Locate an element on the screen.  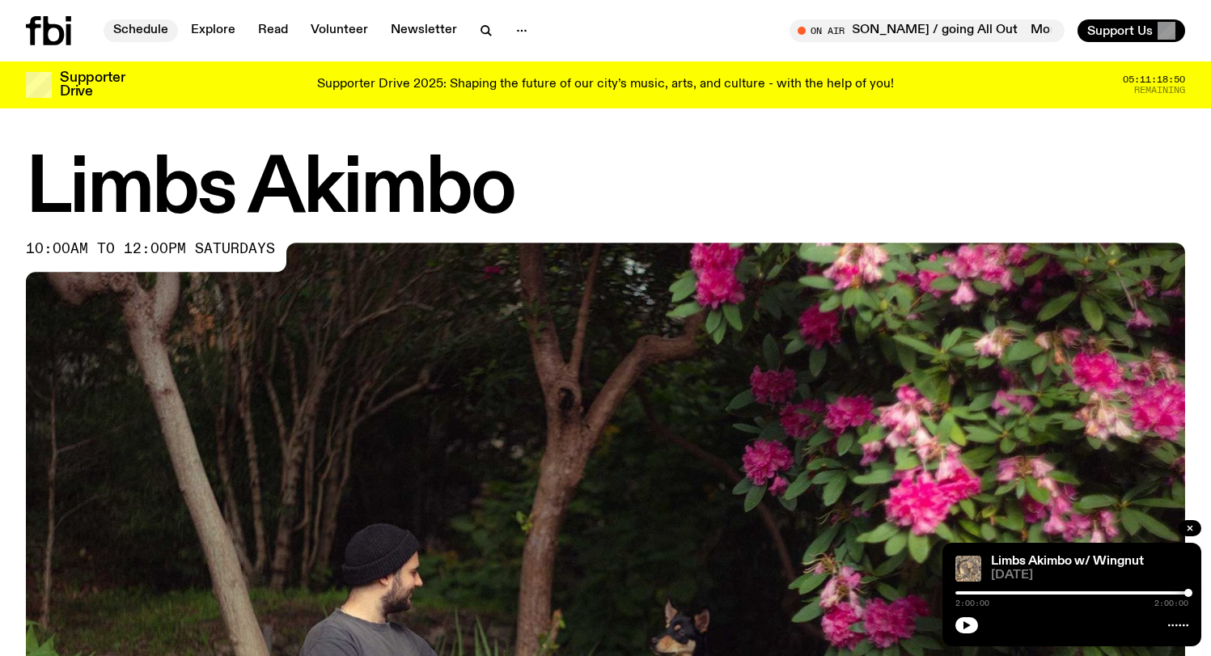
h1: Limbs Akimbo is located at coordinates (605, 190).